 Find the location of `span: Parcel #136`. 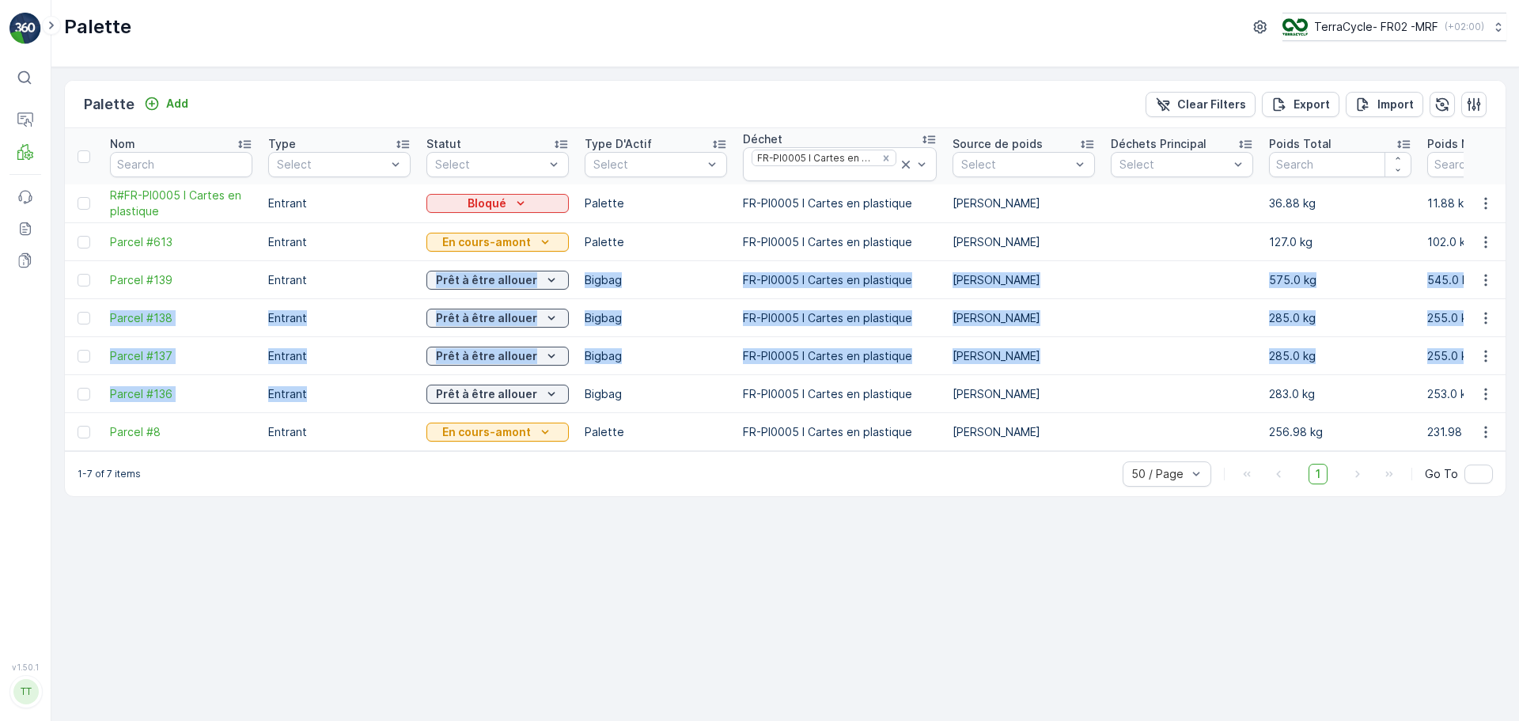

span: Parcel #136 is located at coordinates (181, 394).